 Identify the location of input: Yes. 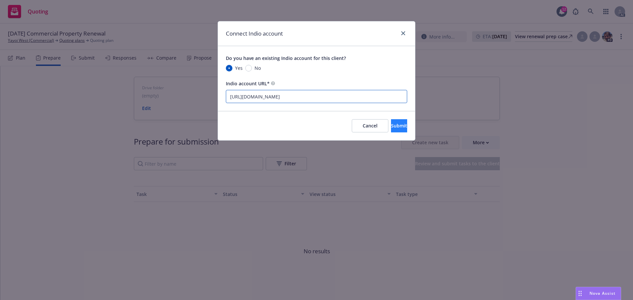
(229, 68).